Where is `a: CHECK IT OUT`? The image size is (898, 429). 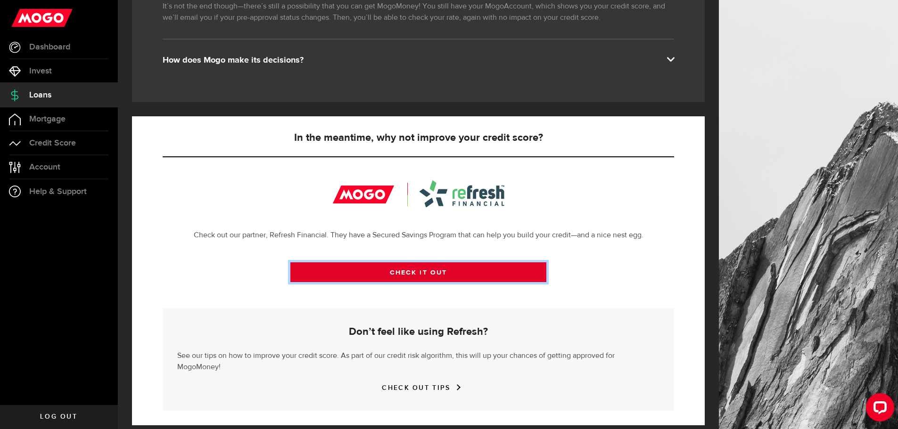
a: CHECK IT OUT is located at coordinates (418, 272).